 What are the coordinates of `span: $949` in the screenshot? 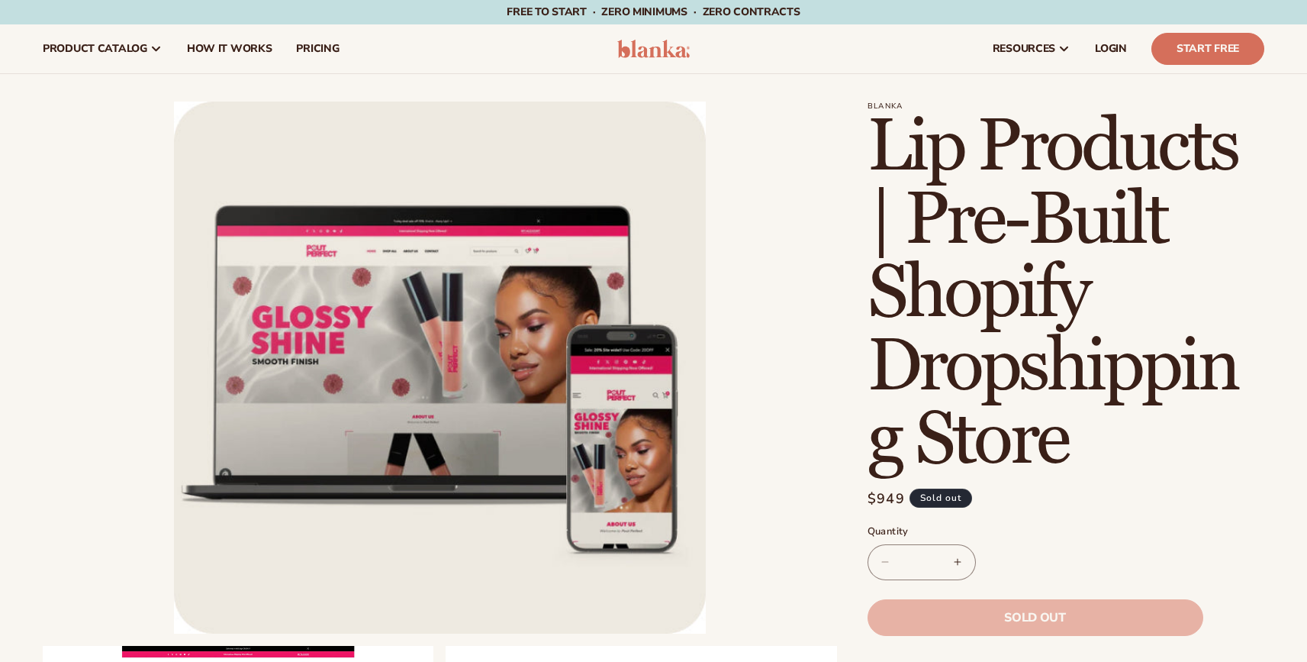 It's located at (886, 498).